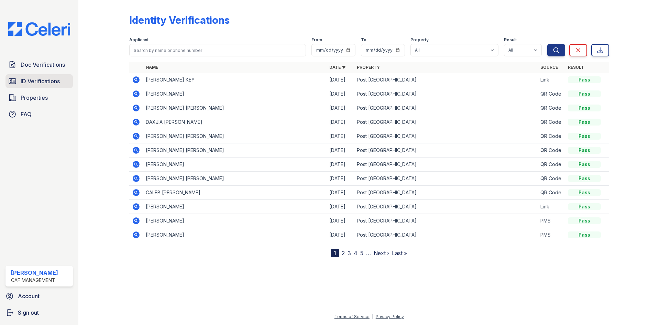  I want to click on a: Account, so click(39, 296).